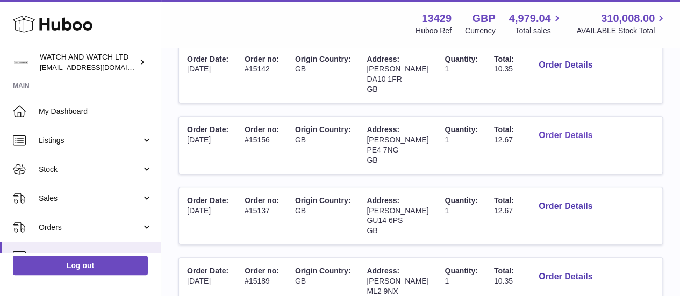  Describe the element at coordinates (96, 256) in the screenshot. I see `span: Usage` at that location.